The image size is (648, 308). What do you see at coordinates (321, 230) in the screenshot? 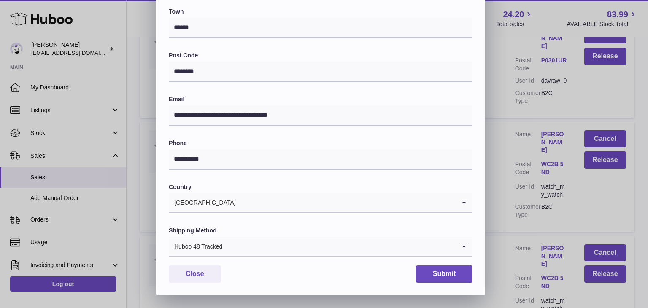
I see `label: Shipping Method` at bounding box center [321, 230].